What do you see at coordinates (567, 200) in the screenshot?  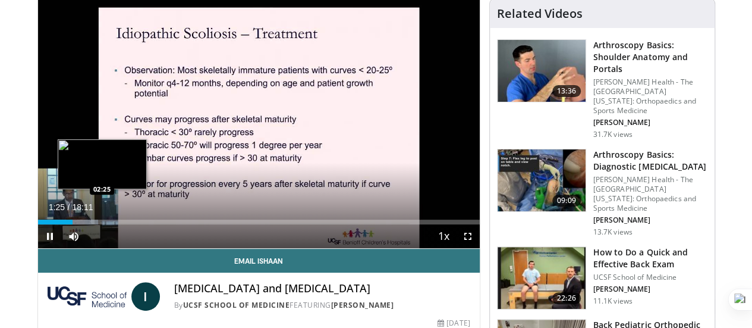 I see `span: 09:09` at bounding box center [567, 200].